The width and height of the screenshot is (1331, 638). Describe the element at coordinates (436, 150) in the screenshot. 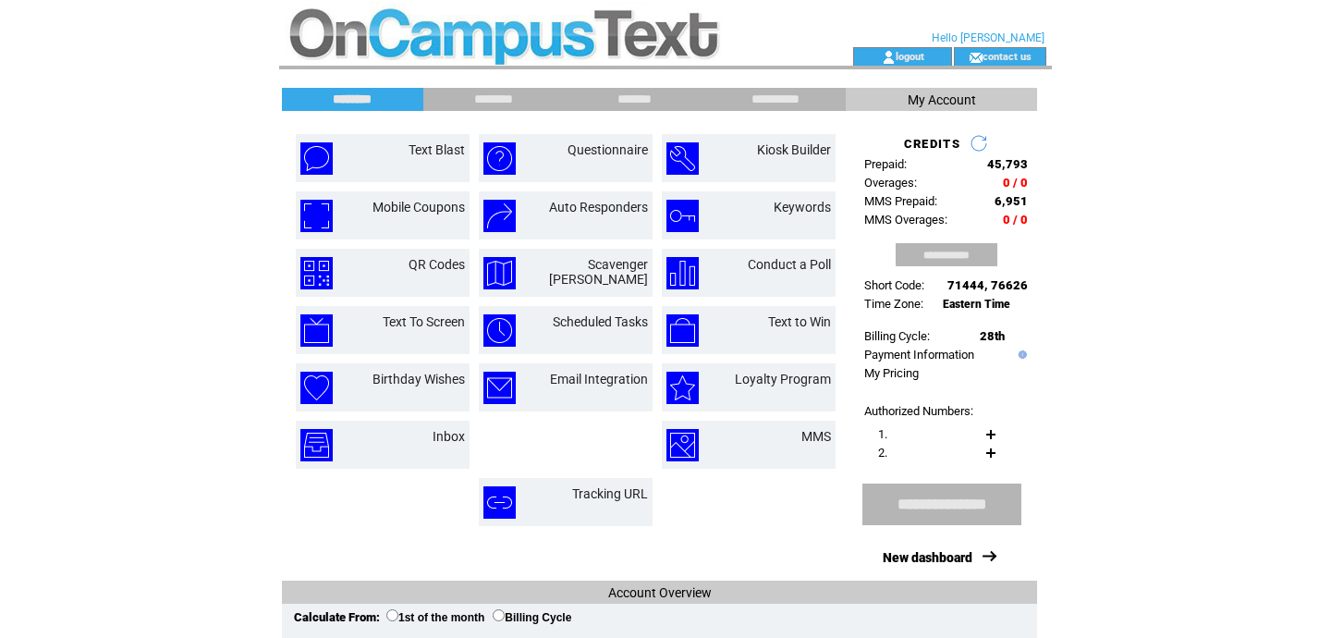

I see `a: Text Blast` at that location.